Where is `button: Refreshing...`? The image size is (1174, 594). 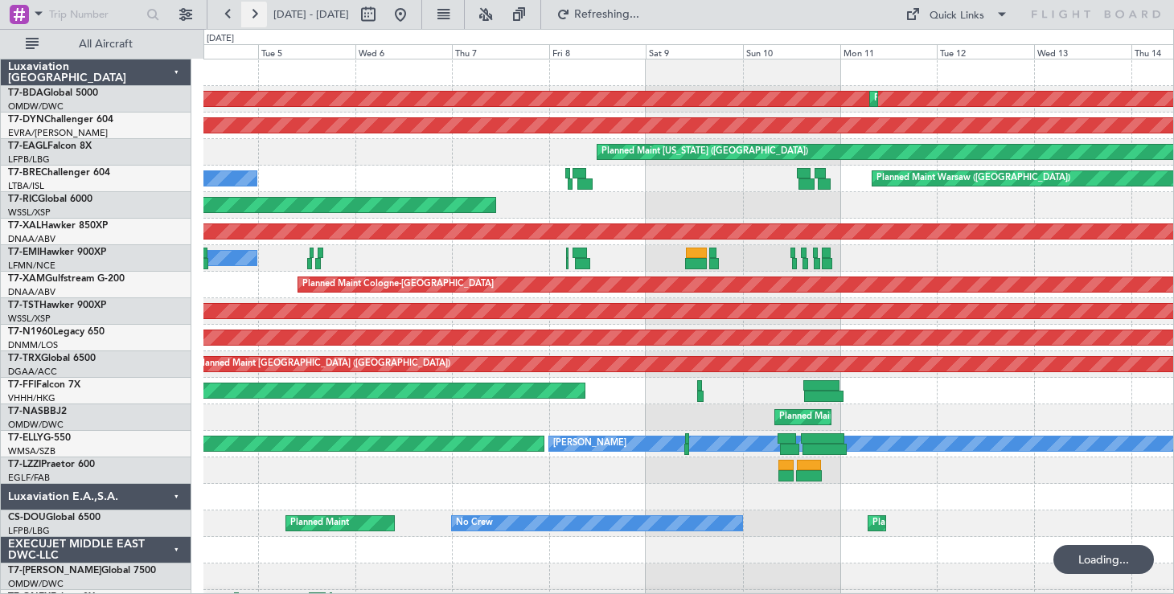
button: Refreshing... is located at coordinates (597, 14).